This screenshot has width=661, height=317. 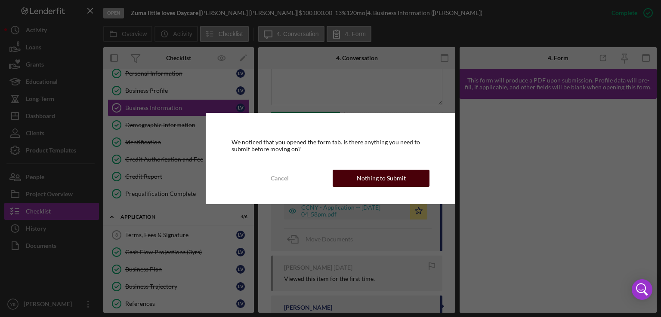 What do you see at coordinates (381, 179) in the screenshot?
I see `div: Nothing to Submit` at bounding box center [381, 179].